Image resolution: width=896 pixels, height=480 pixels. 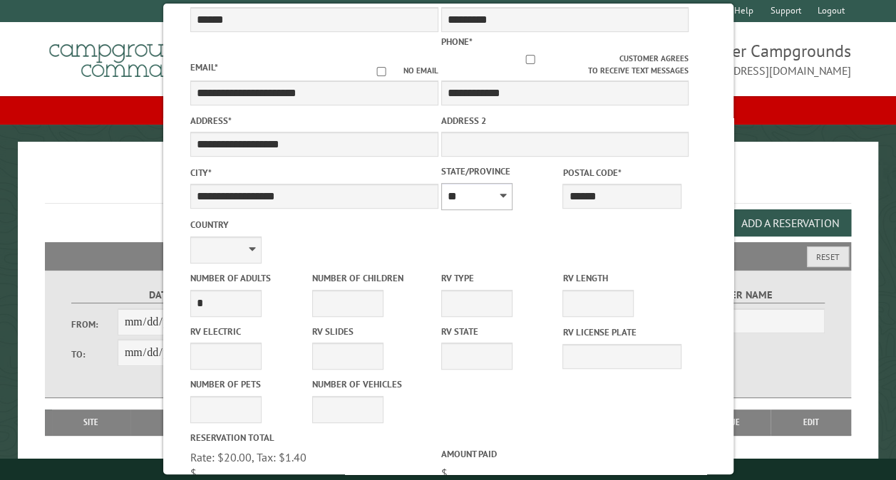 What do you see at coordinates (203, 67) in the screenshot?
I see `label: Email` at bounding box center [203, 67].